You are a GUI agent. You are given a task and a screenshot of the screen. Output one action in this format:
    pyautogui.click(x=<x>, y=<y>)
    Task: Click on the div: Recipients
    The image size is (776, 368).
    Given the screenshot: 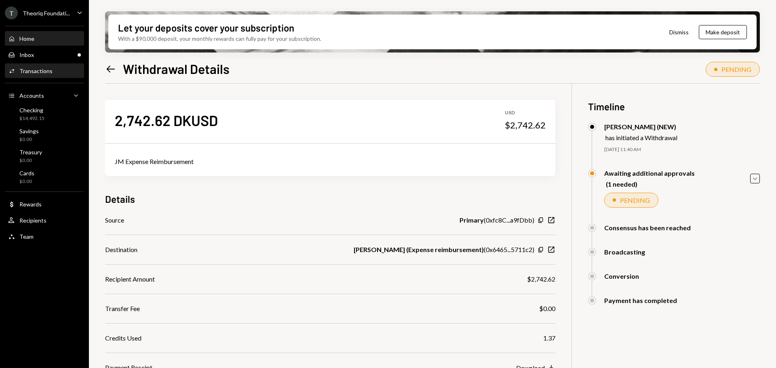 What is the action you would take?
    pyautogui.click(x=33, y=220)
    